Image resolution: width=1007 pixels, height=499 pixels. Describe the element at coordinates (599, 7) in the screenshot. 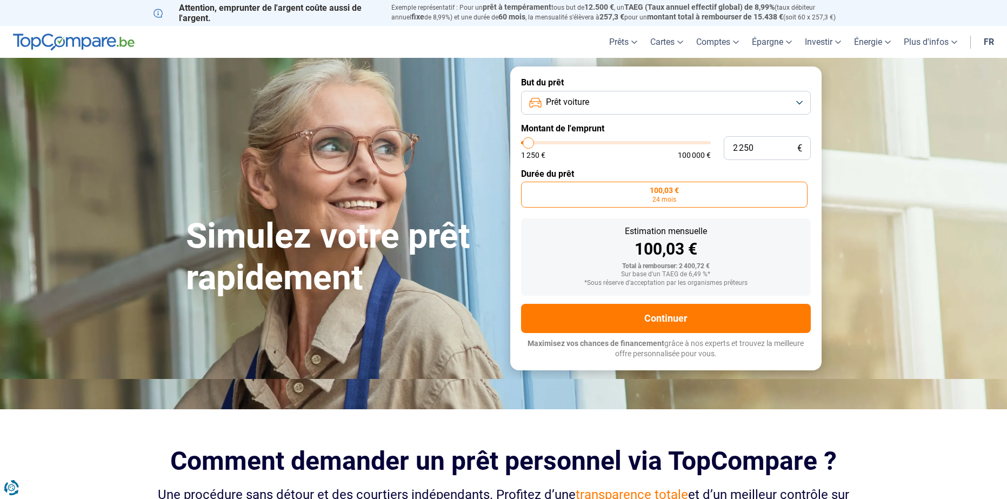

I see `span: 12.500 €` at that location.